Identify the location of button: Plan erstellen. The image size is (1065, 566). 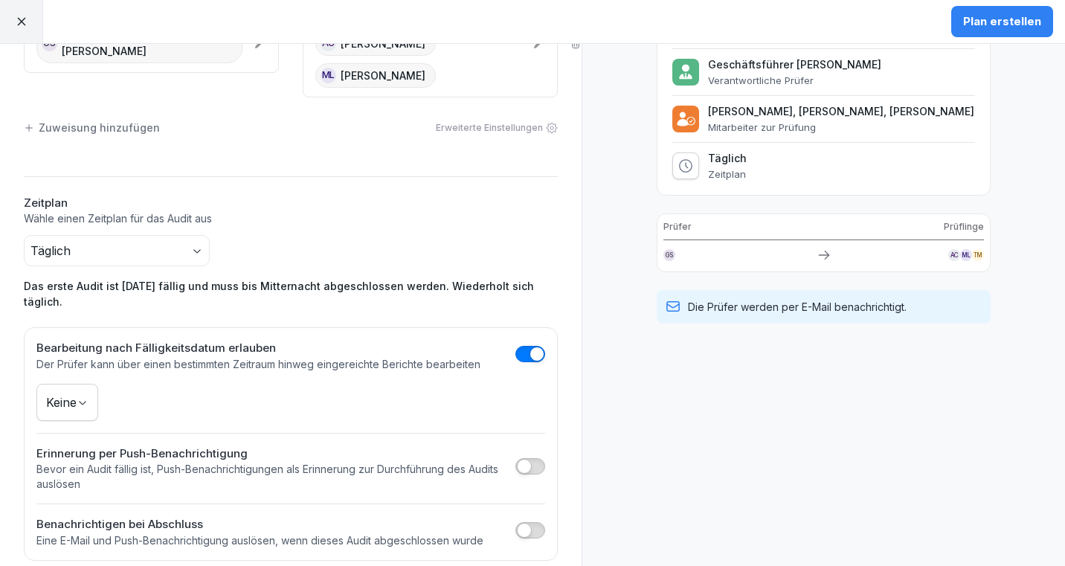
(1002, 22).